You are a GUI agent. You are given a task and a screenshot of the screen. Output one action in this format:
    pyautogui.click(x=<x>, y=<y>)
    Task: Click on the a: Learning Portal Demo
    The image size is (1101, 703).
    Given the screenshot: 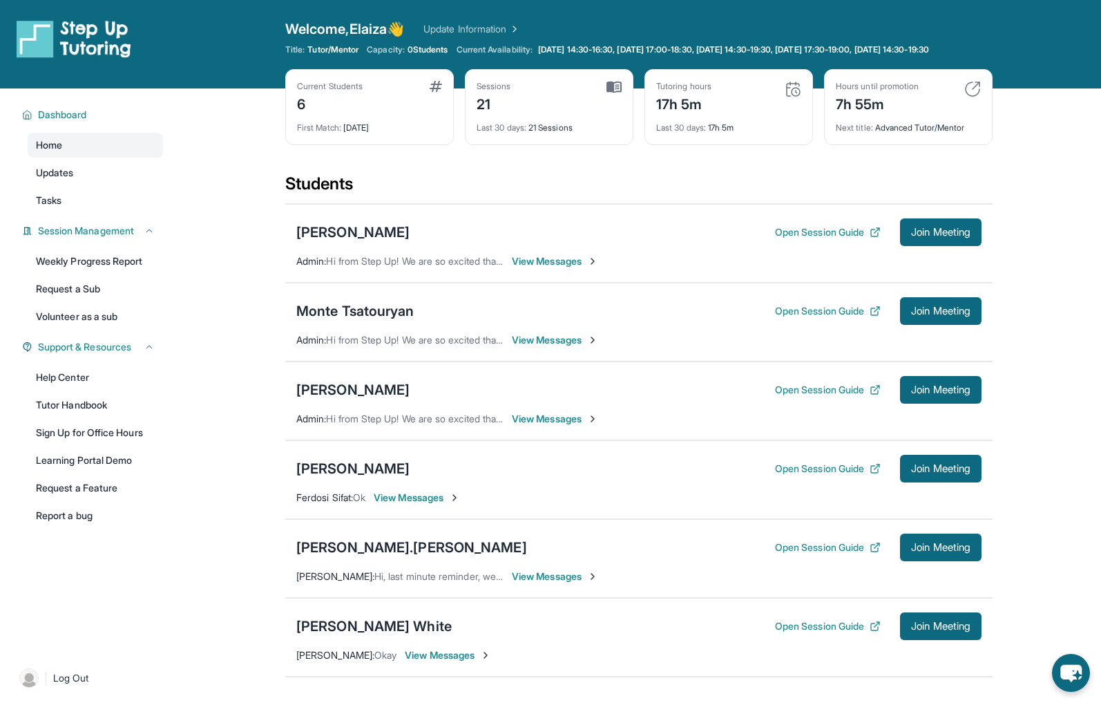 What is the action you would take?
    pyautogui.click(x=95, y=460)
    